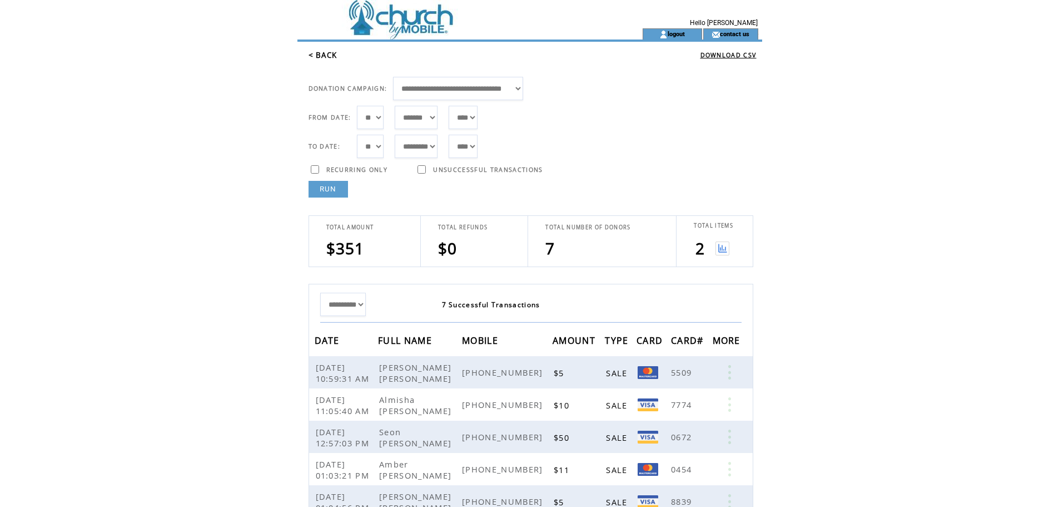 This screenshot has width=1059, height=507. Describe the element at coordinates (618, 340) in the screenshot. I see `a: TYPE` at that location.